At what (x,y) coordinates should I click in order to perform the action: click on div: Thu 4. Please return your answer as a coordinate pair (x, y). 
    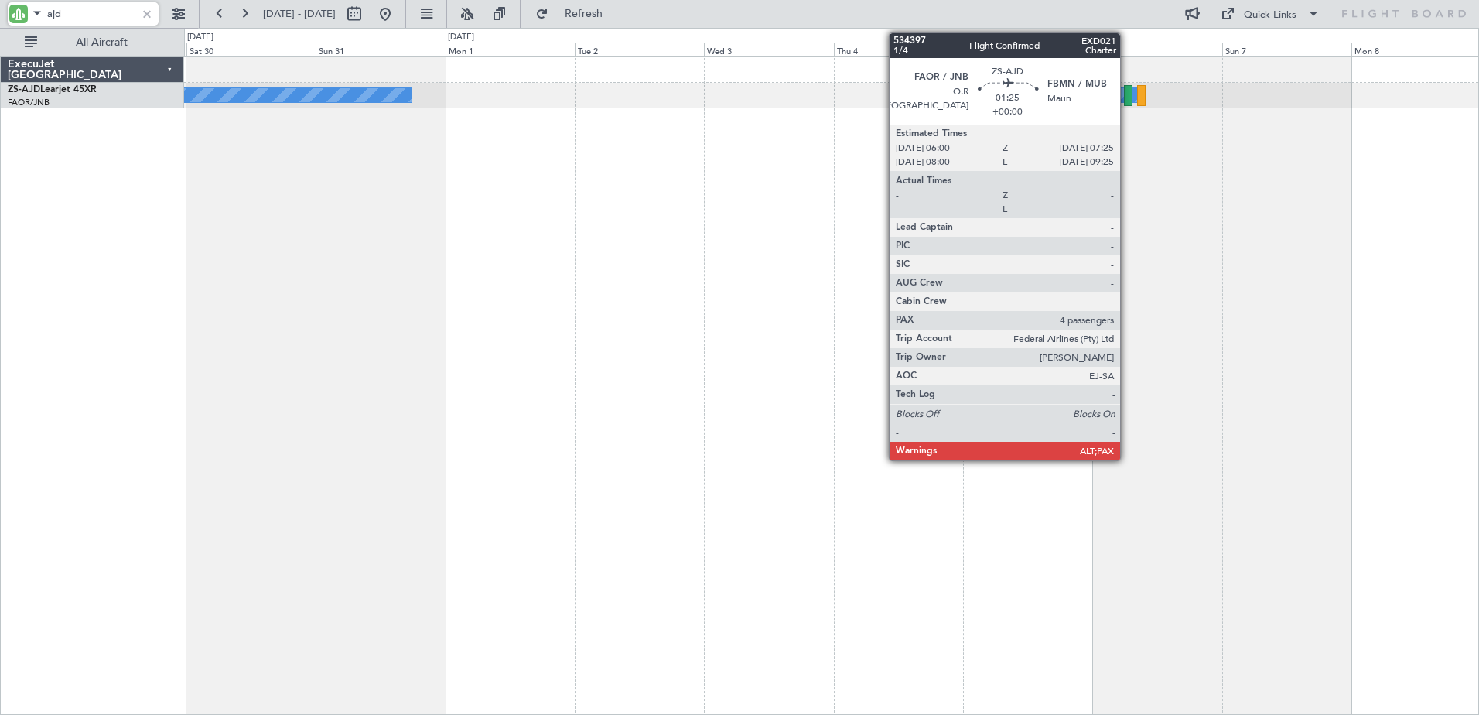
    Looking at the image, I should click on (898, 49).